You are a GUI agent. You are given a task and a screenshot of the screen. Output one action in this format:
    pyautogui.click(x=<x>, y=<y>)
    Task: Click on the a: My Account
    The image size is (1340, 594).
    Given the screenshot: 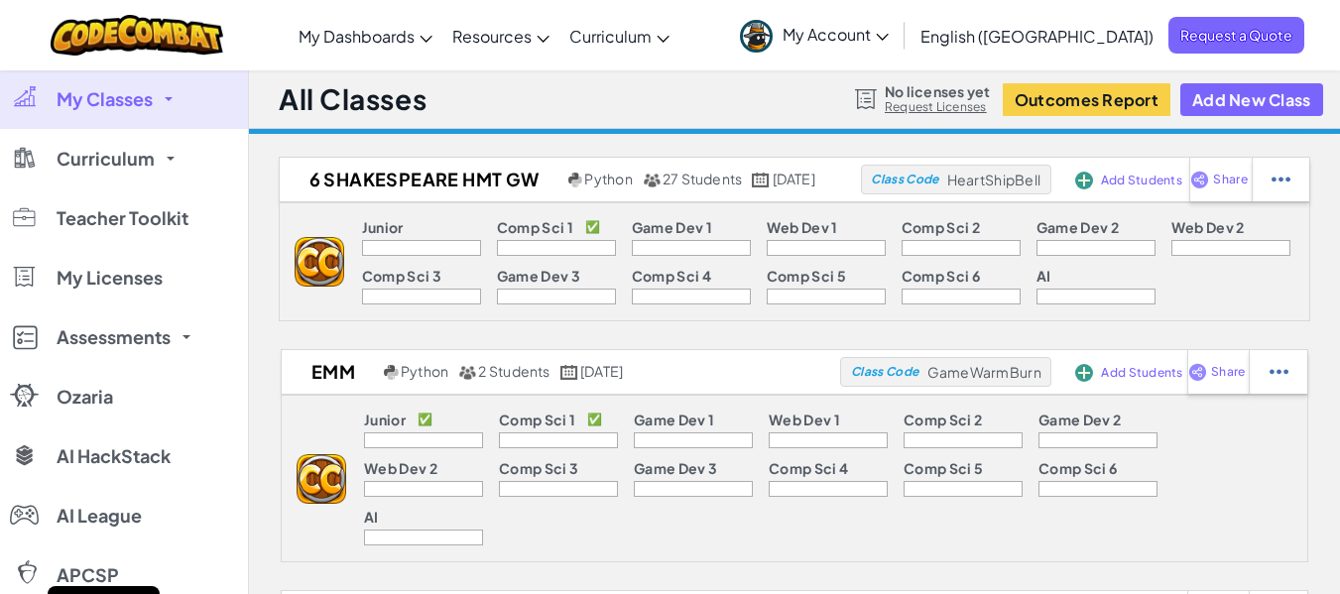 What is the action you would take?
    pyautogui.click(x=814, y=35)
    